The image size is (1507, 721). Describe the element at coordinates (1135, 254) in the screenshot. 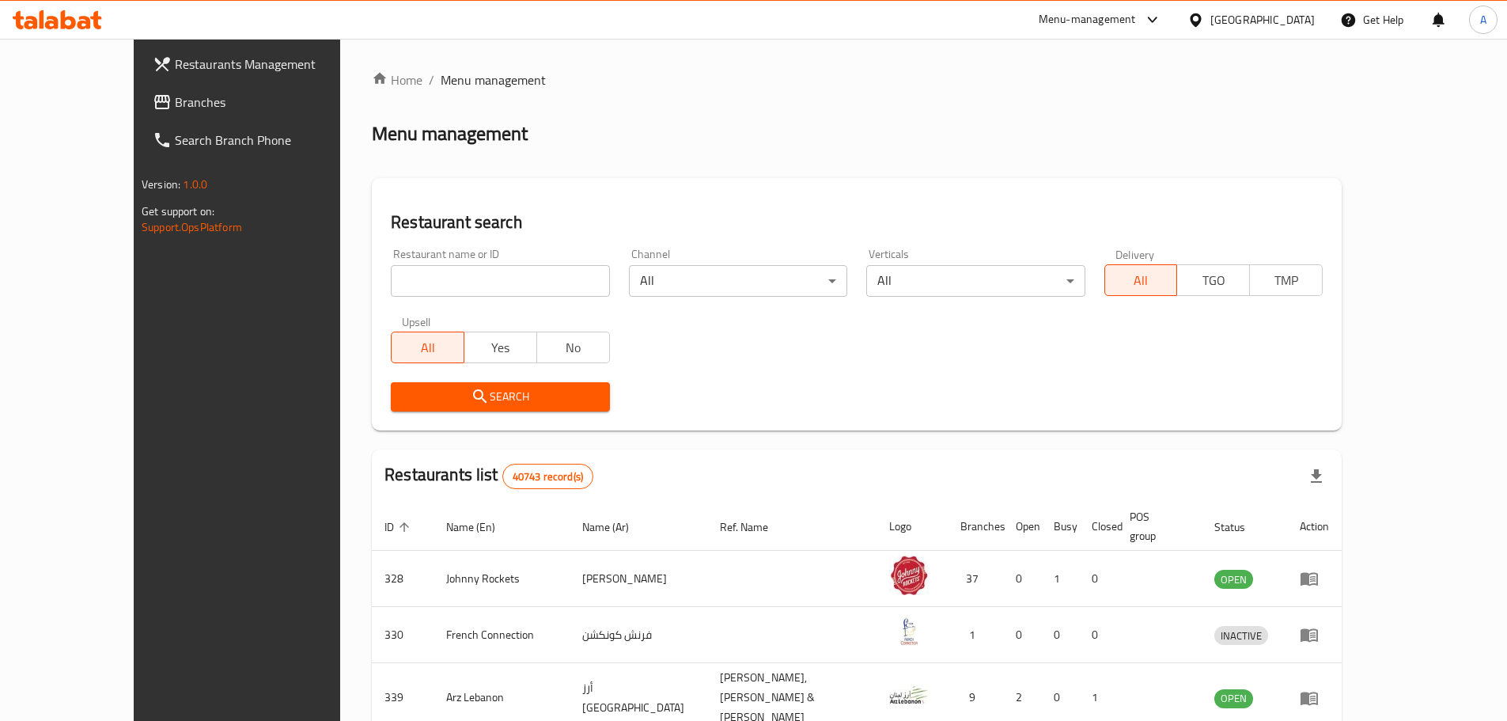

I see `label: Delivery` at that location.